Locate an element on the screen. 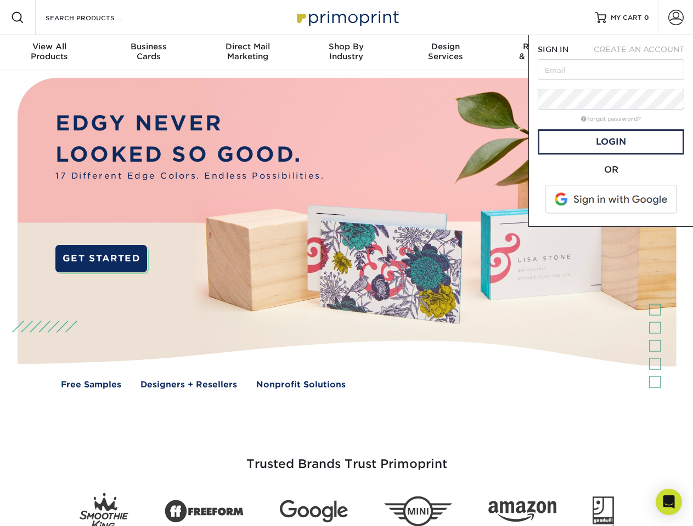 The height and width of the screenshot is (526, 693). a: Shop ByIndustry is located at coordinates (346, 53).